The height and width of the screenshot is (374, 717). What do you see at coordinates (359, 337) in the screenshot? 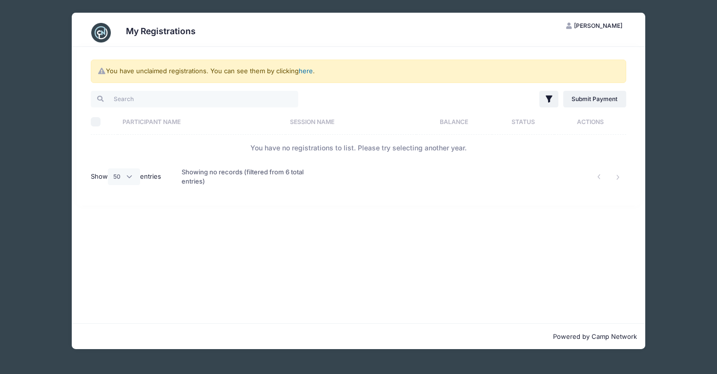
I see `p: Powered by Camp Network` at bounding box center [359, 337].